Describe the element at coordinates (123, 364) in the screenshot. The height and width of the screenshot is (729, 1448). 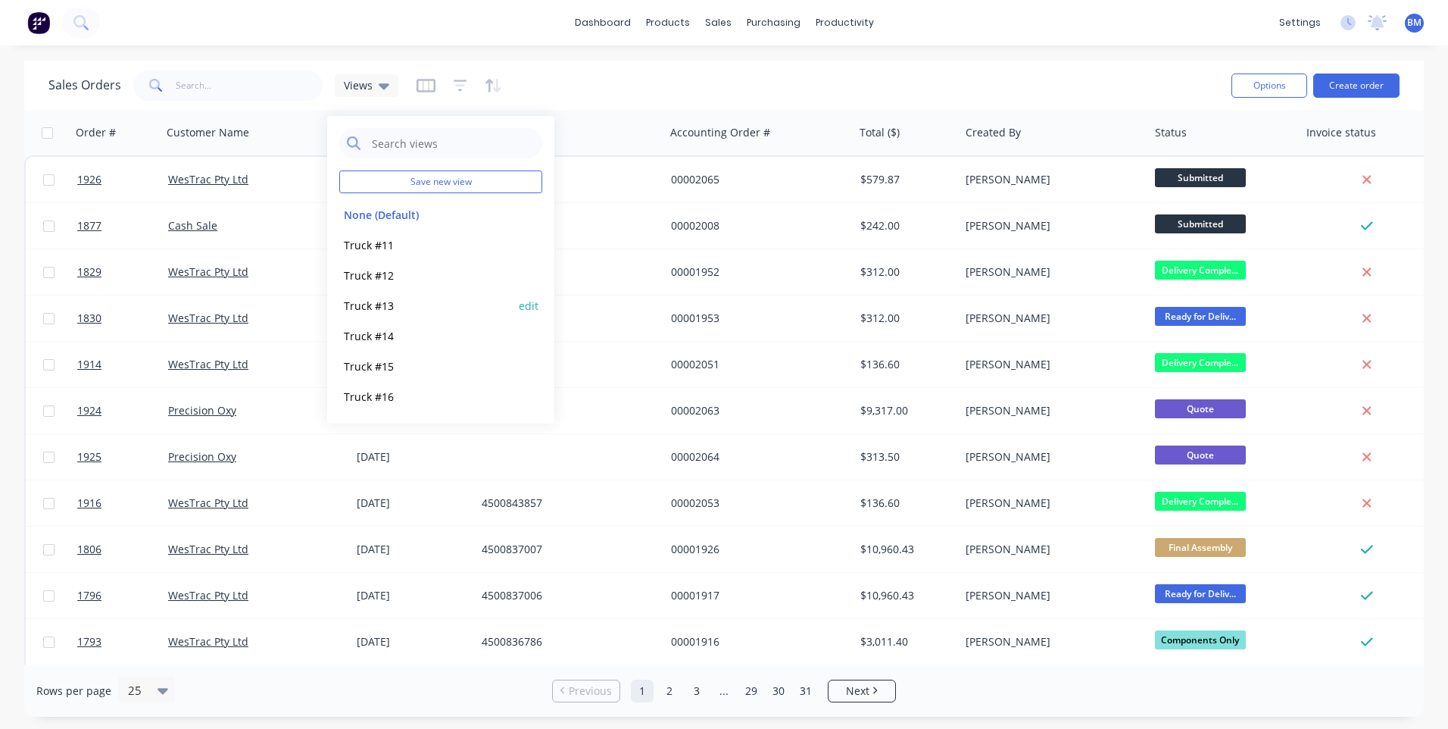
I see `a: 1914` at that location.